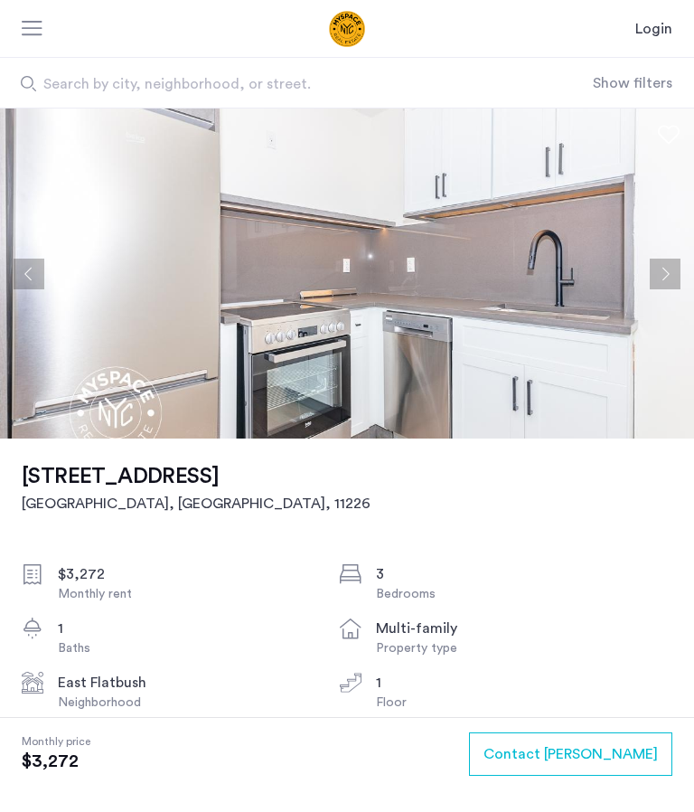 The height and width of the screenshot is (812, 694). Describe the element at coordinates (510, 648) in the screenshot. I see `div: Property type` at that location.